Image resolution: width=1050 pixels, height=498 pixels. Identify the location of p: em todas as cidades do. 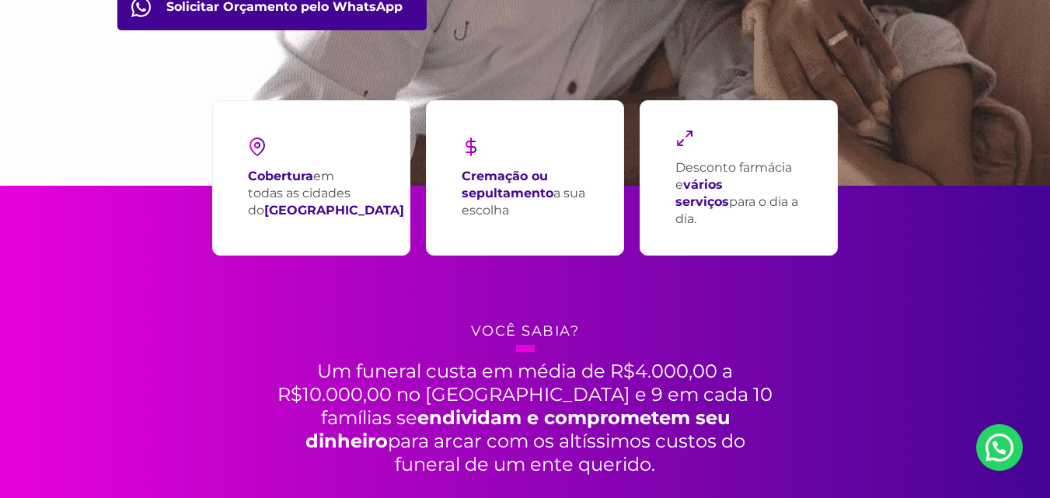
(326, 194).